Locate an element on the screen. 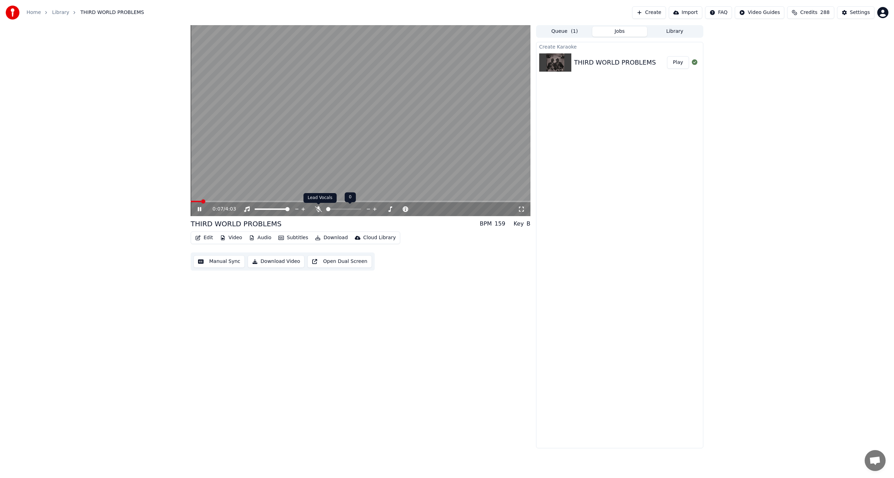  span: 288 is located at coordinates (825, 13).